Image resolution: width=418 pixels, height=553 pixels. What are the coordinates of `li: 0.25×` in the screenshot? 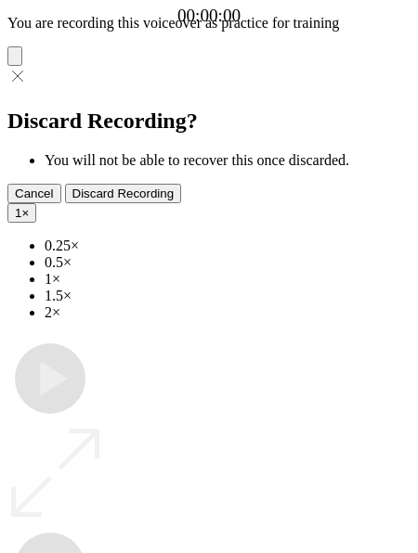 It's located at (227, 246).